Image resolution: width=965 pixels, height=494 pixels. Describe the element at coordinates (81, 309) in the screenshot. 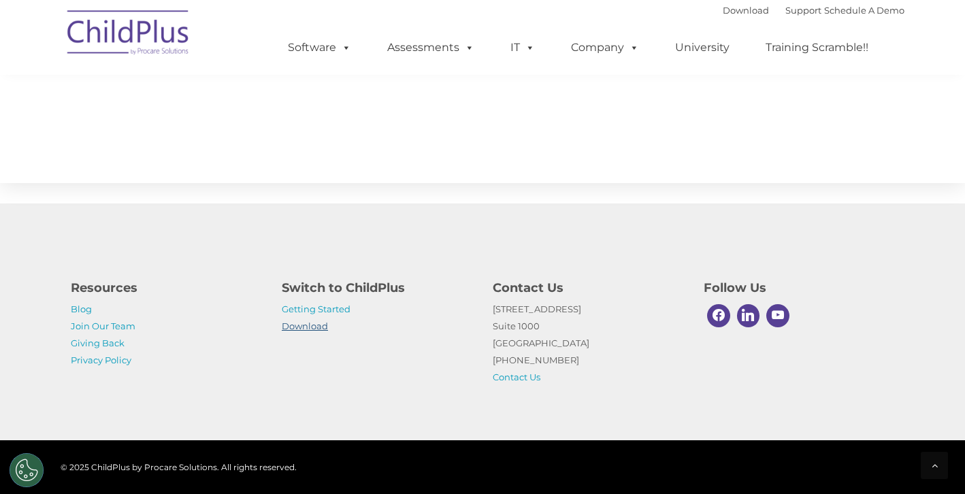

I see `a: Blog` at that location.